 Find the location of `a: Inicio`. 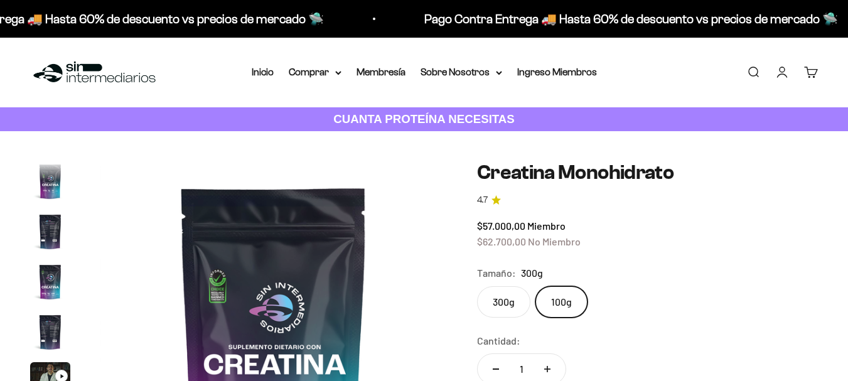

a: Inicio is located at coordinates (262, 72).